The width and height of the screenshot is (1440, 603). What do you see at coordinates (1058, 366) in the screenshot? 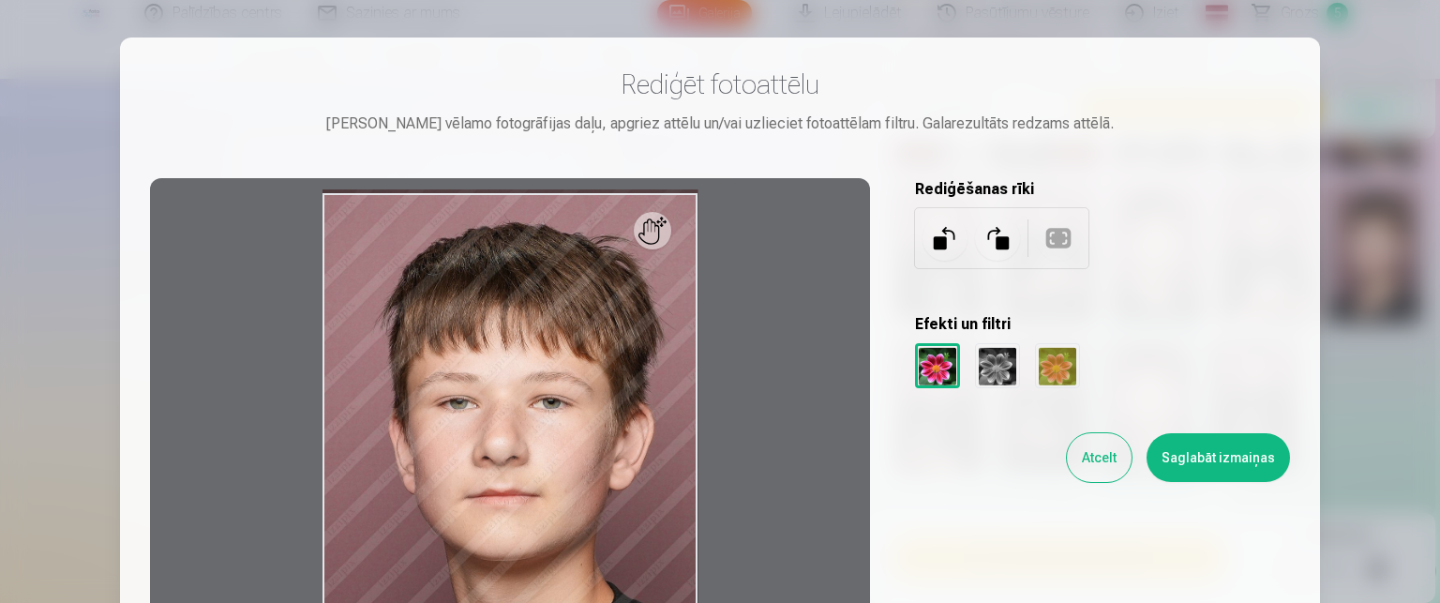
I see `div: Sepija` at bounding box center [1058, 366].